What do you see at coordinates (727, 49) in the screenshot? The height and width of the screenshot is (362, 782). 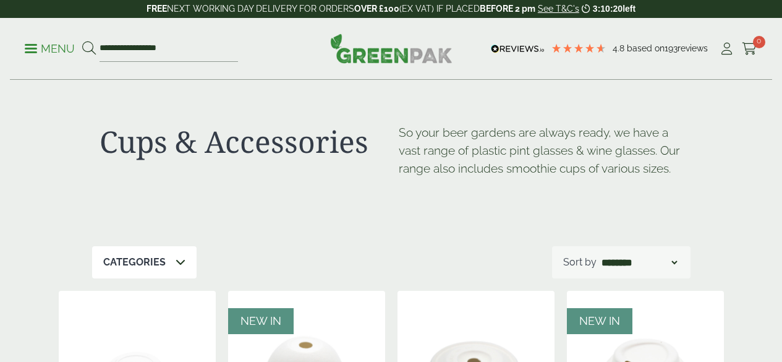 I see `i: My Account` at bounding box center [727, 49].